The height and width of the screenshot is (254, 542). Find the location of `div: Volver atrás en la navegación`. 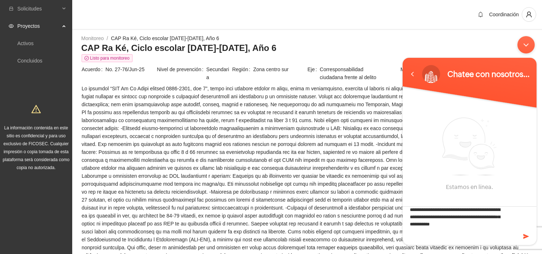

div: Volver atrás en la navegación is located at coordinates (13, 42).